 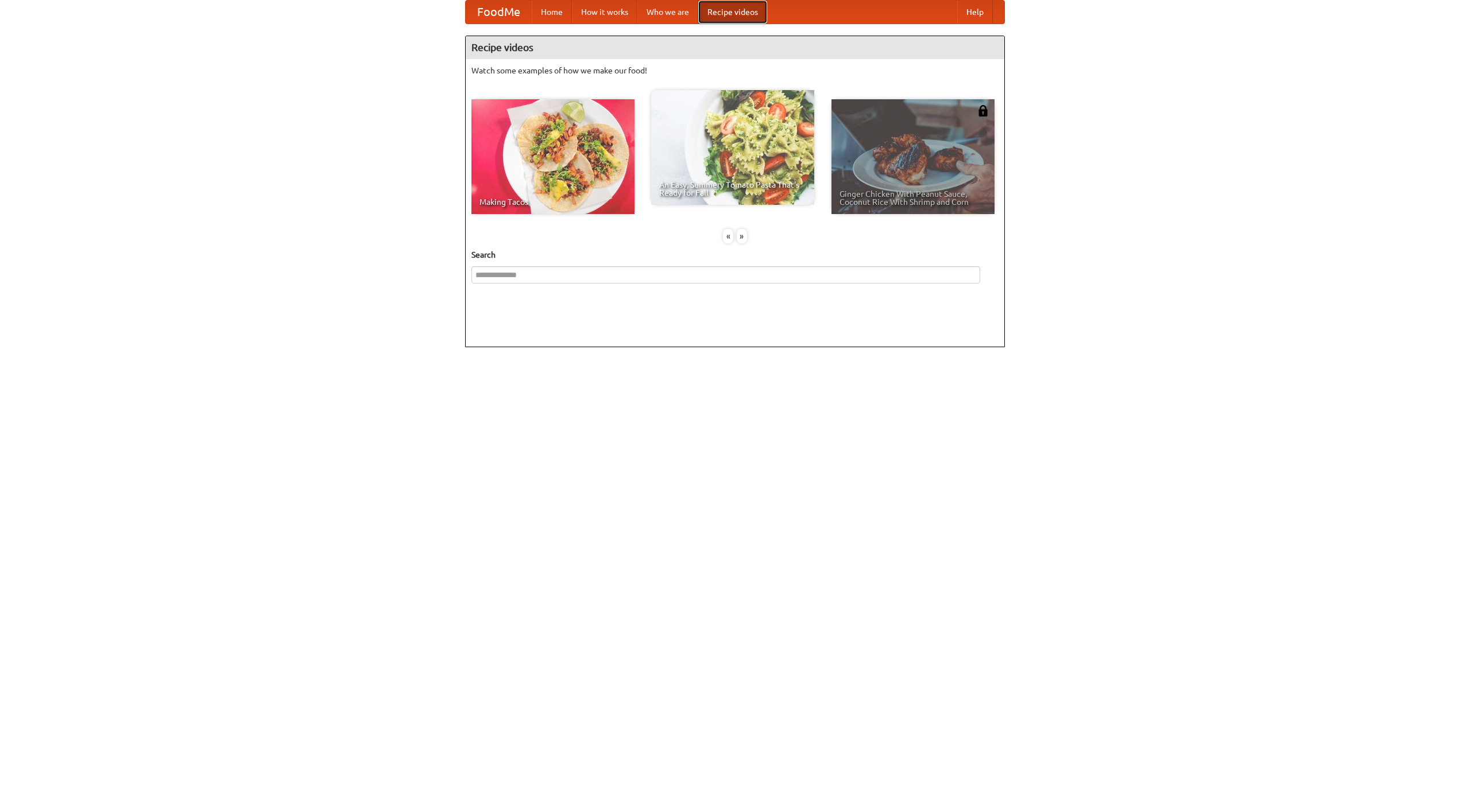 What do you see at coordinates (983, 111) in the screenshot?
I see `img: 483408.png` at bounding box center [983, 111].